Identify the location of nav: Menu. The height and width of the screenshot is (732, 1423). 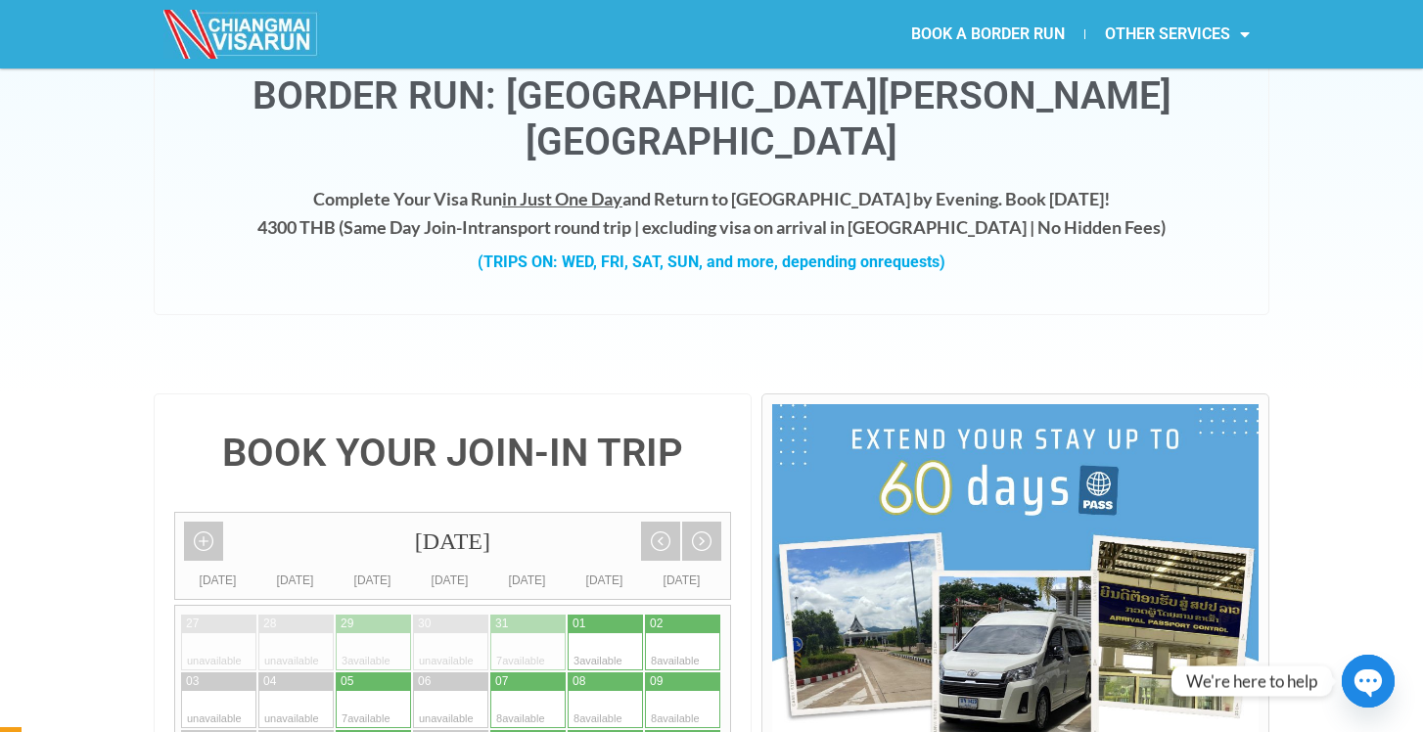
(991, 34).